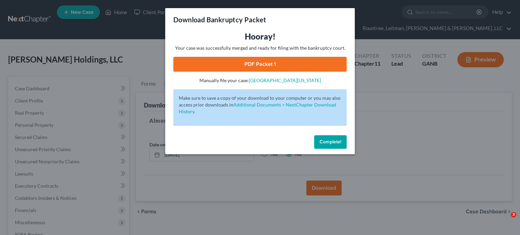 The height and width of the screenshot is (235, 520). I want to click on h3: Download Bankruptcy Packet, so click(220, 20).